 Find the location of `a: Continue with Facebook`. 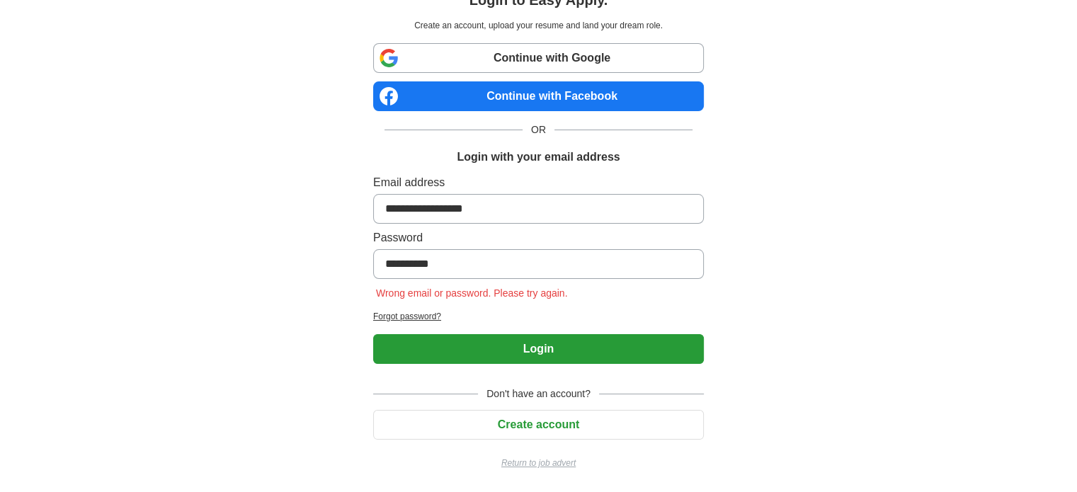

a: Continue with Facebook is located at coordinates (538, 96).